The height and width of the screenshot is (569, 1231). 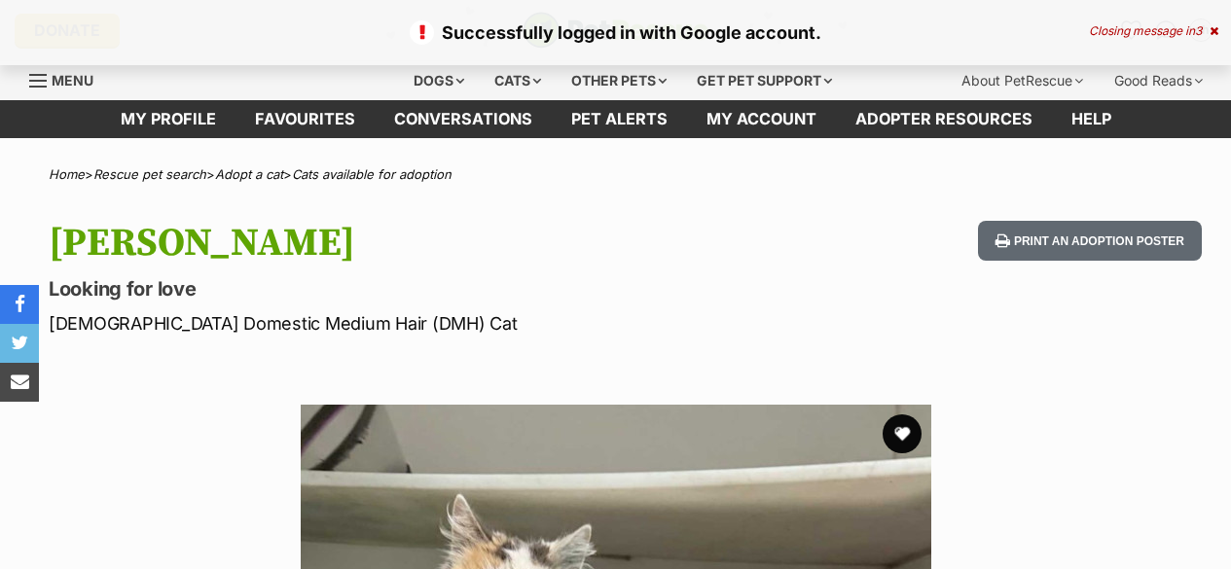 I want to click on a: conversations, so click(x=463, y=119).